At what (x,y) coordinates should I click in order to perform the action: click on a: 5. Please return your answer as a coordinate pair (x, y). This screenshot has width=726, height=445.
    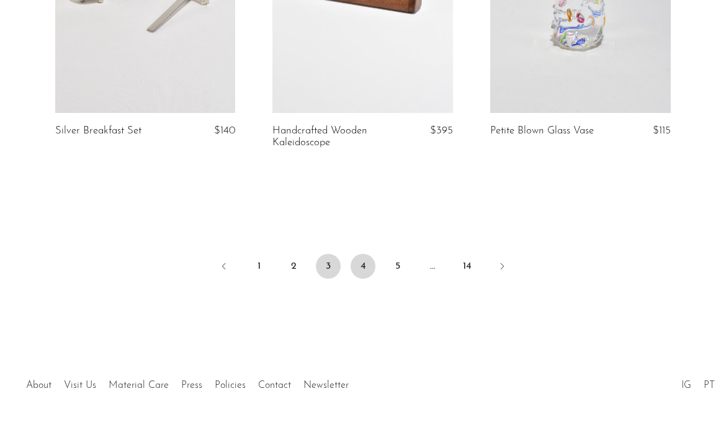
    Looking at the image, I should click on (398, 266).